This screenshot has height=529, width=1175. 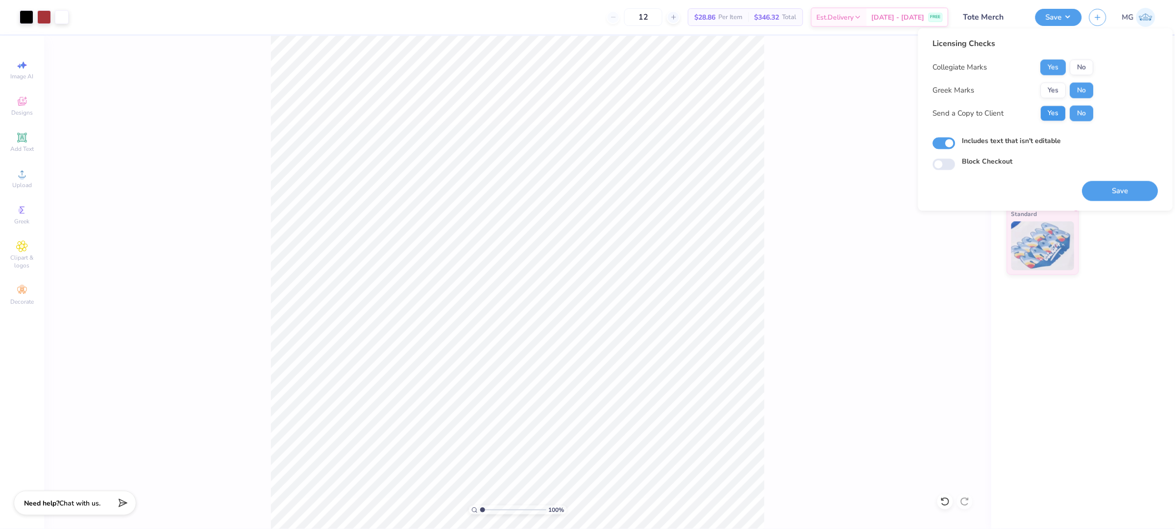 What do you see at coordinates (953, 90) in the screenshot?
I see `div: Greek Marks` at bounding box center [953, 90].